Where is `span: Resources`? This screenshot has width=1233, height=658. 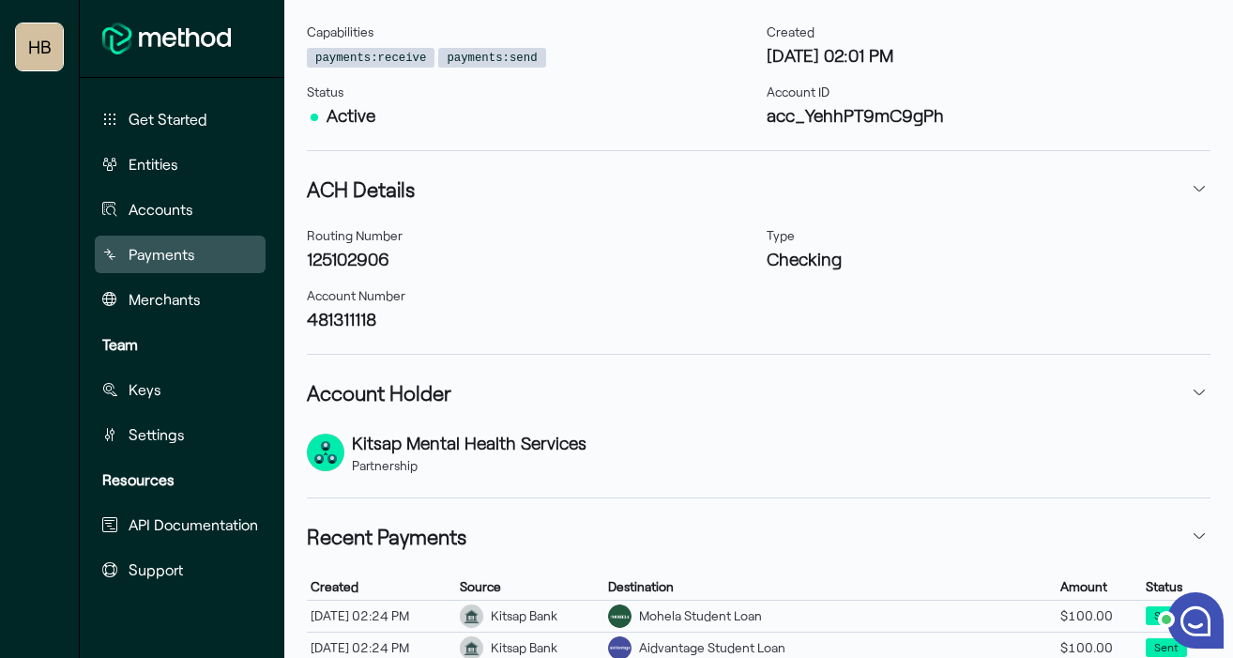
span: Resources is located at coordinates (138, 479).